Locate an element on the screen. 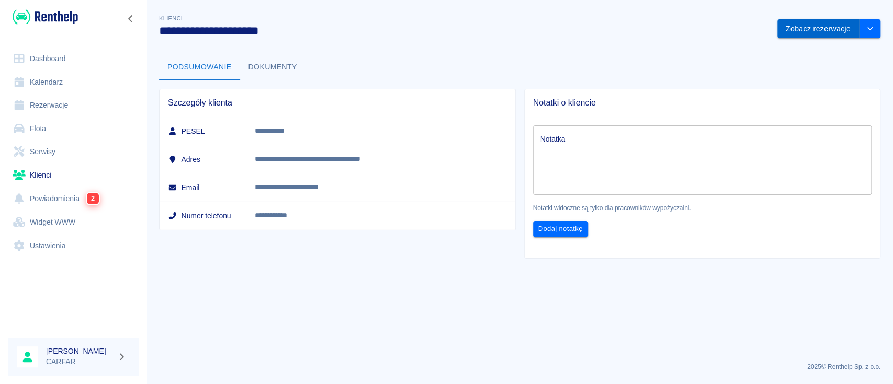 The height and width of the screenshot is (384, 893). p: Notatki widoczne są tylko dla pracowników wypożyczalni. is located at coordinates (702, 208).